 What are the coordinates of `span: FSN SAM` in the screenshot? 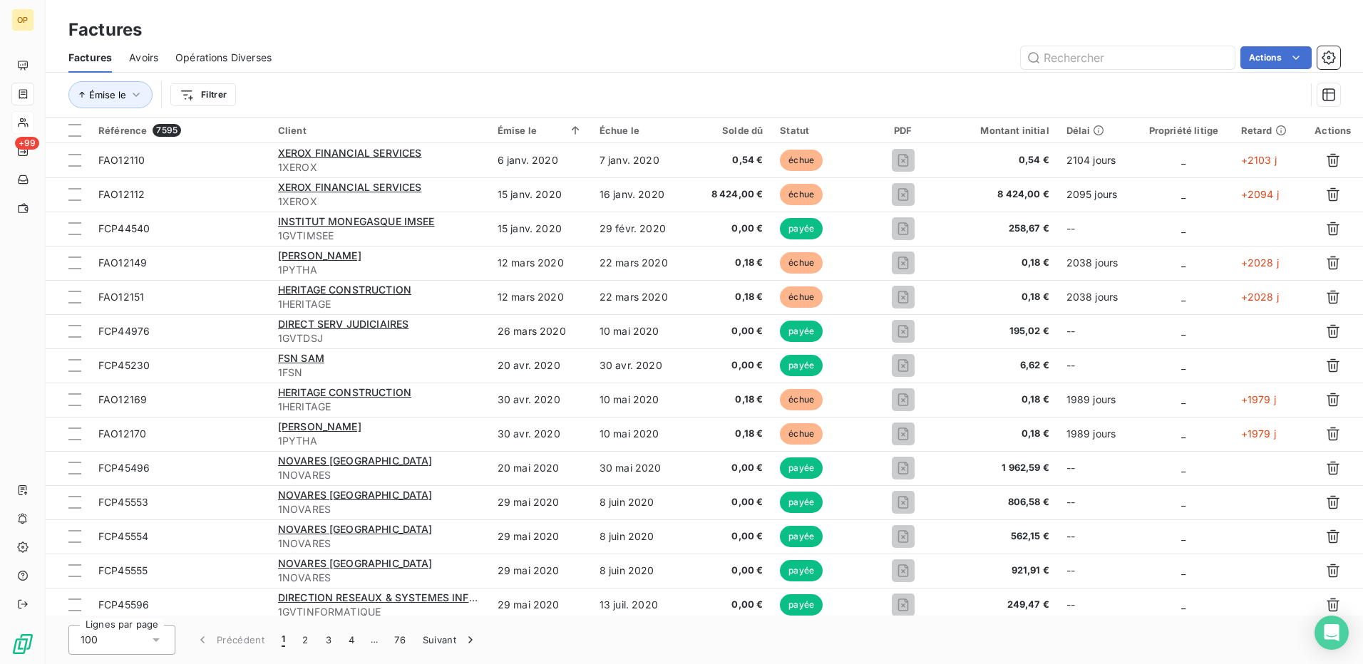 It's located at (301, 358).